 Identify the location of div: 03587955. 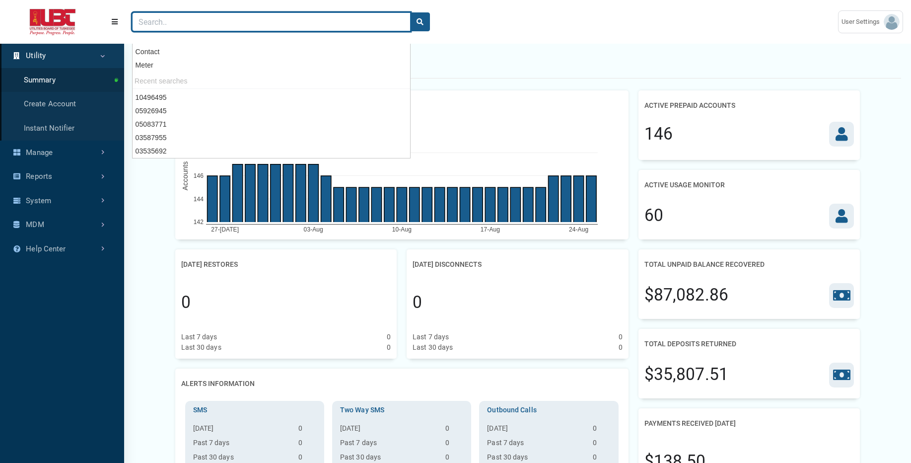
(271, 138).